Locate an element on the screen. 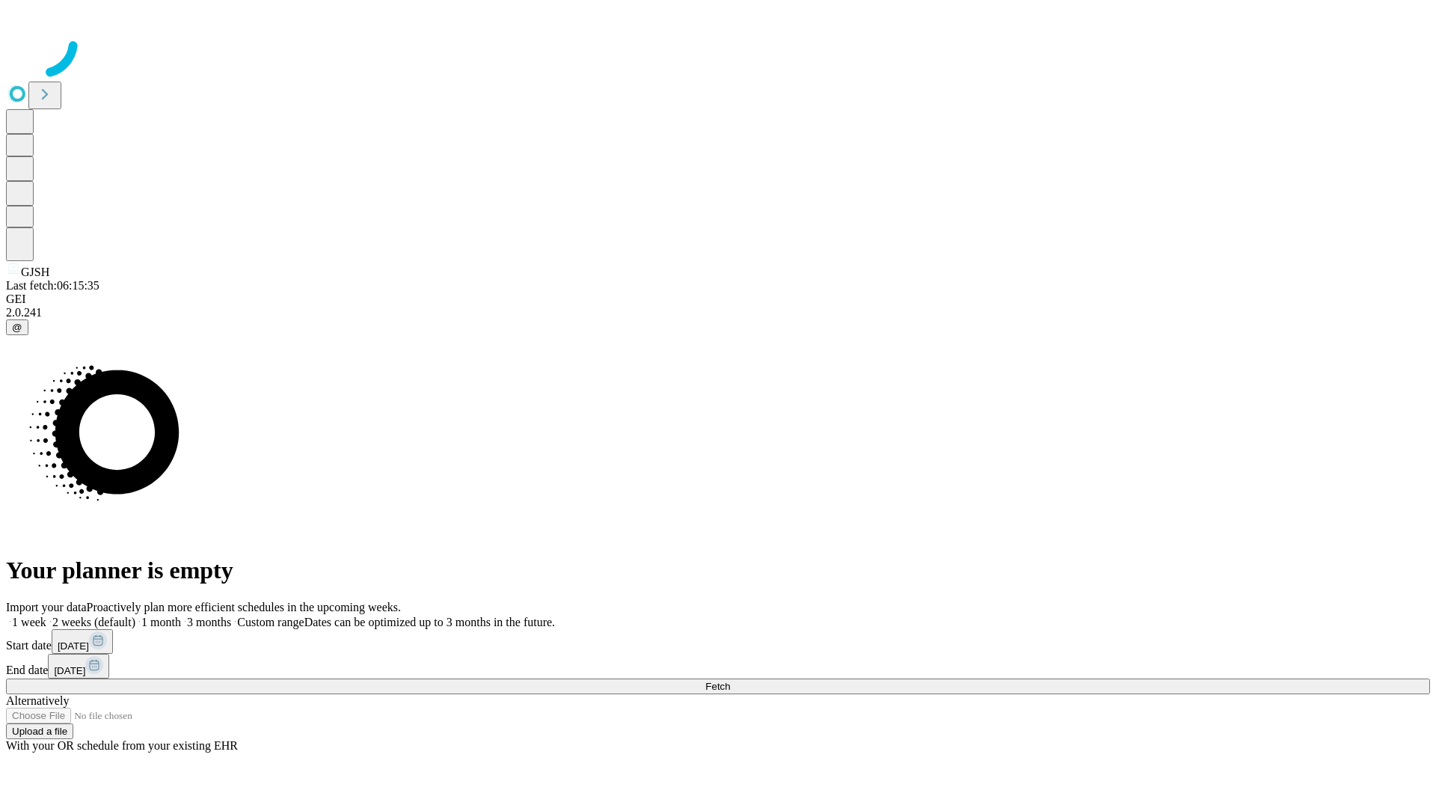 Image resolution: width=1436 pixels, height=808 pixels. span: GJSH is located at coordinates (35, 272).